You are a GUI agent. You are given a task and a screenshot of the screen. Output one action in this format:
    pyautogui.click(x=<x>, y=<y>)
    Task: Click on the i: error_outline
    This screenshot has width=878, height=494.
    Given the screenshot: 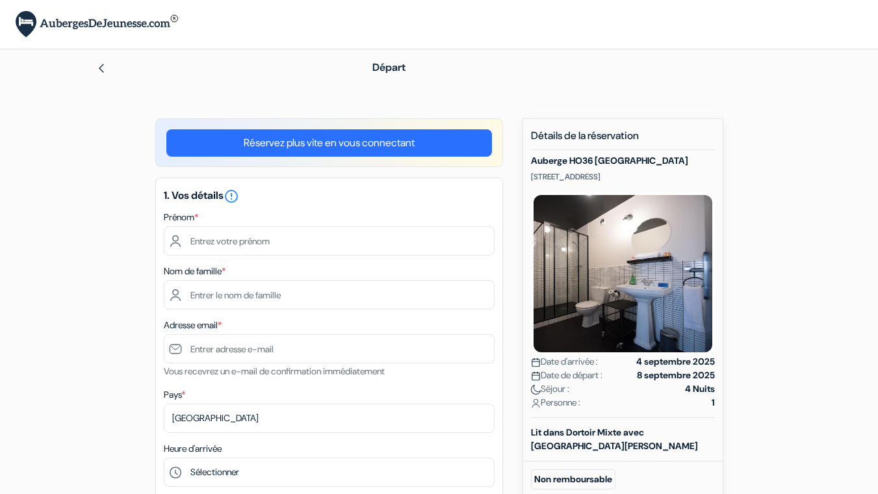 What is the action you would take?
    pyautogui.click(x=231, y=196)
    